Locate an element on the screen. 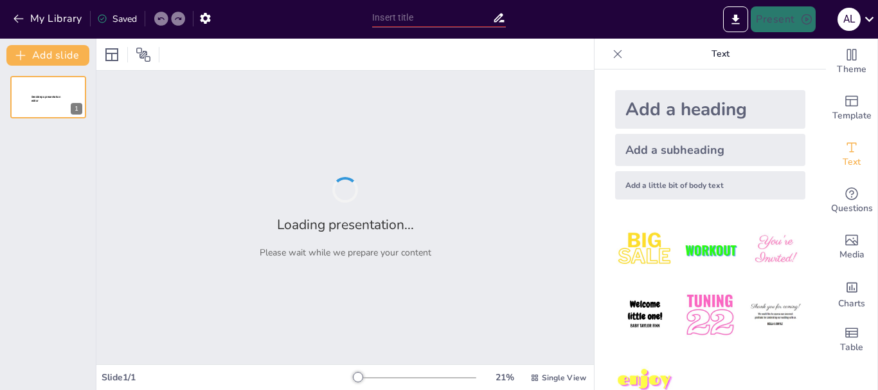 Image resolution: width=878 pixels, height=390 pixels. img: 2.jpeg is located at coordinates (710, 249).